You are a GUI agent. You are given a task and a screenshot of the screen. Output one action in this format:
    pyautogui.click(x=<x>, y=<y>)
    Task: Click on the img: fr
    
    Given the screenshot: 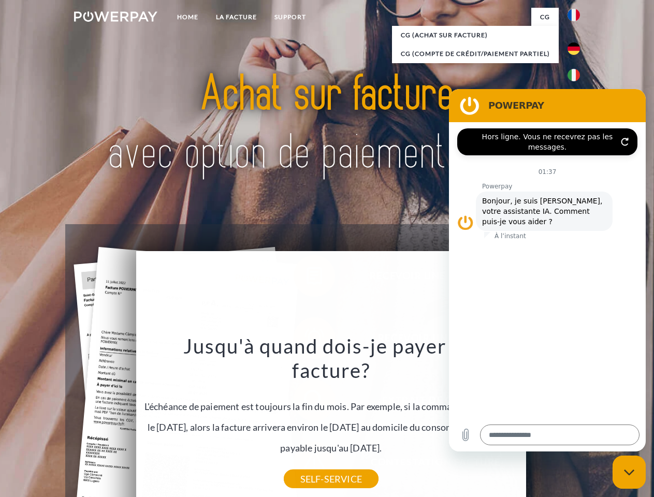 What is the action you would take?
    pyautogui.click(x=574, y=15)
    